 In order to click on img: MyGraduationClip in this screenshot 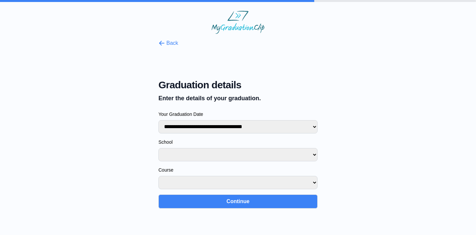, I will do `click(238, 22)`.